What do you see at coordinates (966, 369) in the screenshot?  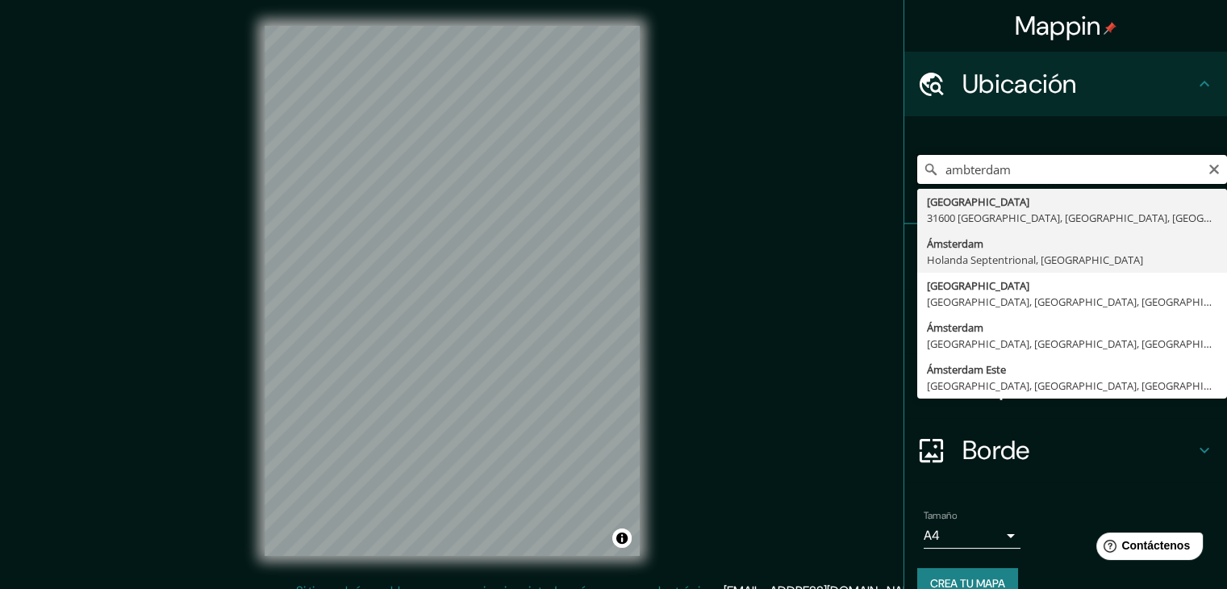 I see `font: Ámsterdam Este` at bounding box center [966, 369].